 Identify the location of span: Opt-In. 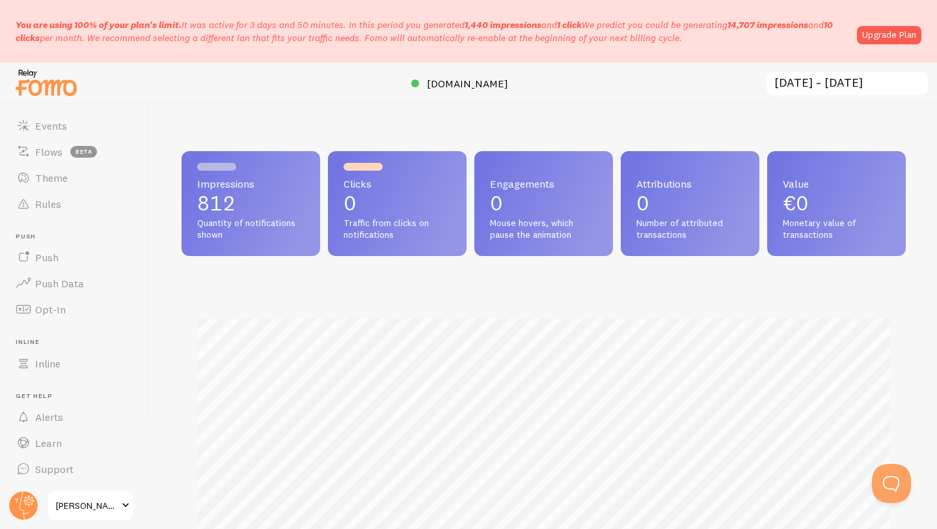
(50, 309).